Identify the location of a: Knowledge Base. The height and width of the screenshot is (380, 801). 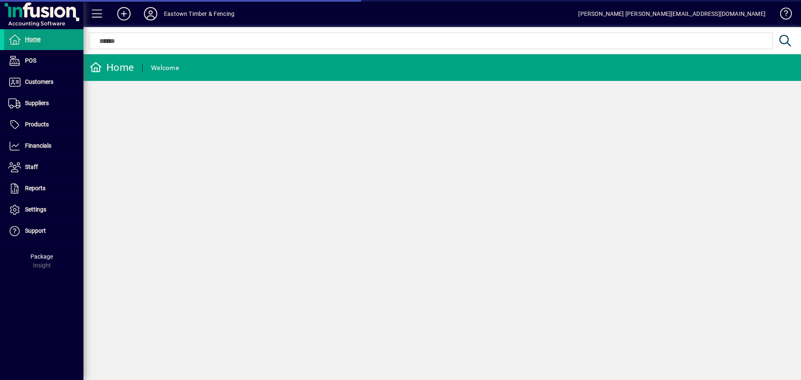
(783, 15).